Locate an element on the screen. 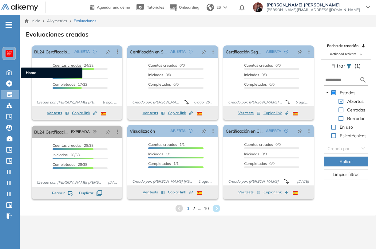 The image size is (376, 249). span: 5 ago. 2025 is located at coordinates (302, 102).